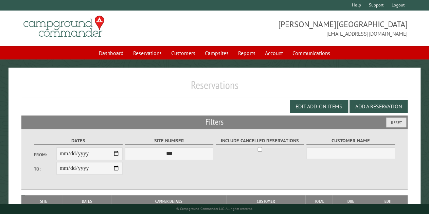 The width and height of the screenshot is (429, 214). I want to click on a: Dashboard, so click(111, 53).